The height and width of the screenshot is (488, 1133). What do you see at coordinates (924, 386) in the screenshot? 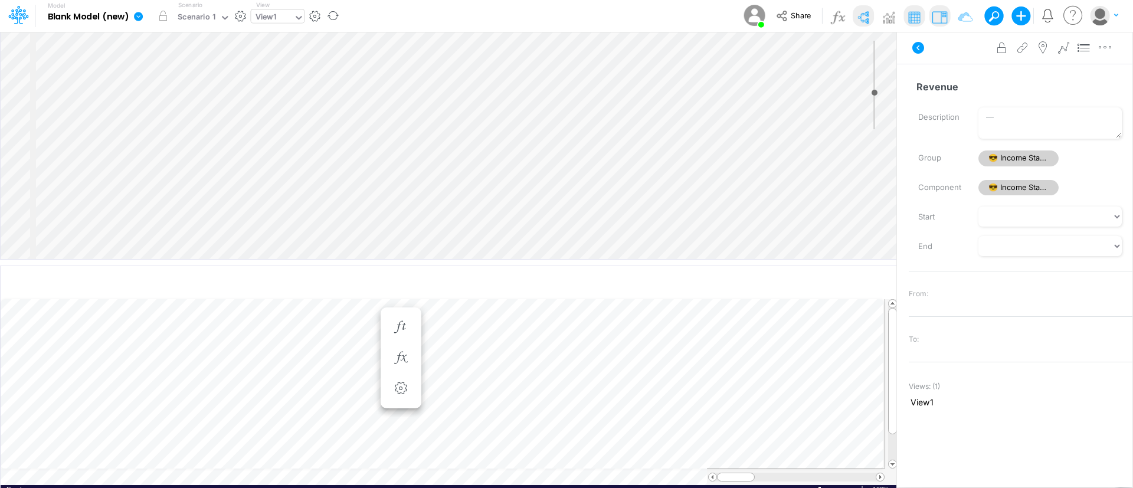
I see `span: Views: ( 1 )` at bounding box center [924, 386].